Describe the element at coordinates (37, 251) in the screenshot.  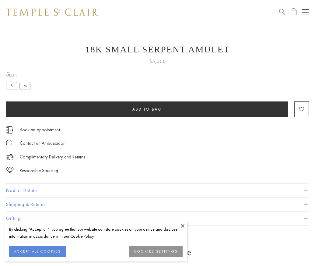
I see `button: ACCEPT ALL COOKIES` at that location.